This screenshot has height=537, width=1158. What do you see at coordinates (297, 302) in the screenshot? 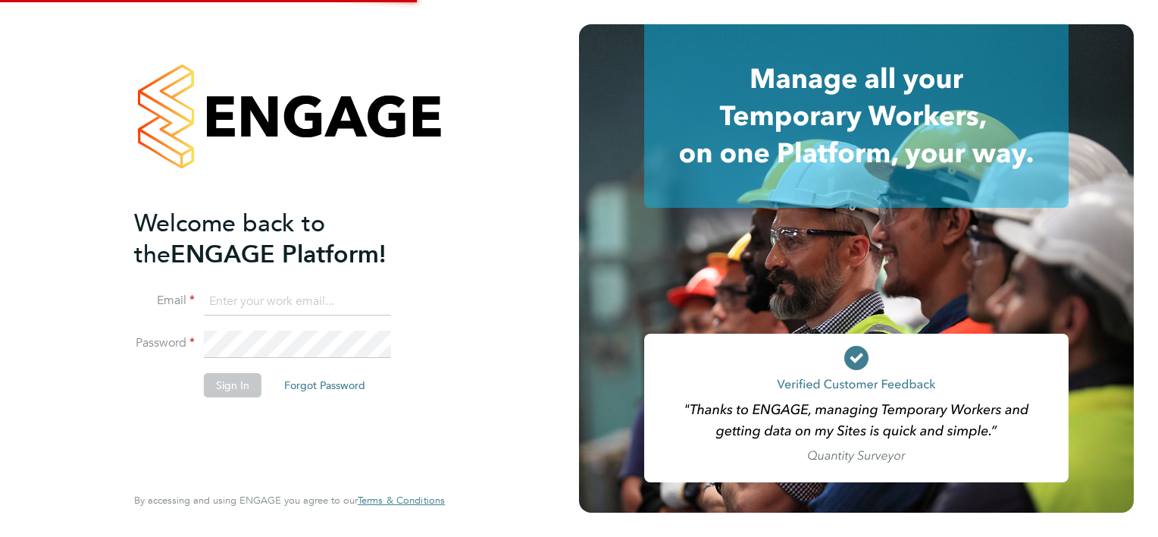
I see `input: Enter your work email...` at bounding box center [297, 302].